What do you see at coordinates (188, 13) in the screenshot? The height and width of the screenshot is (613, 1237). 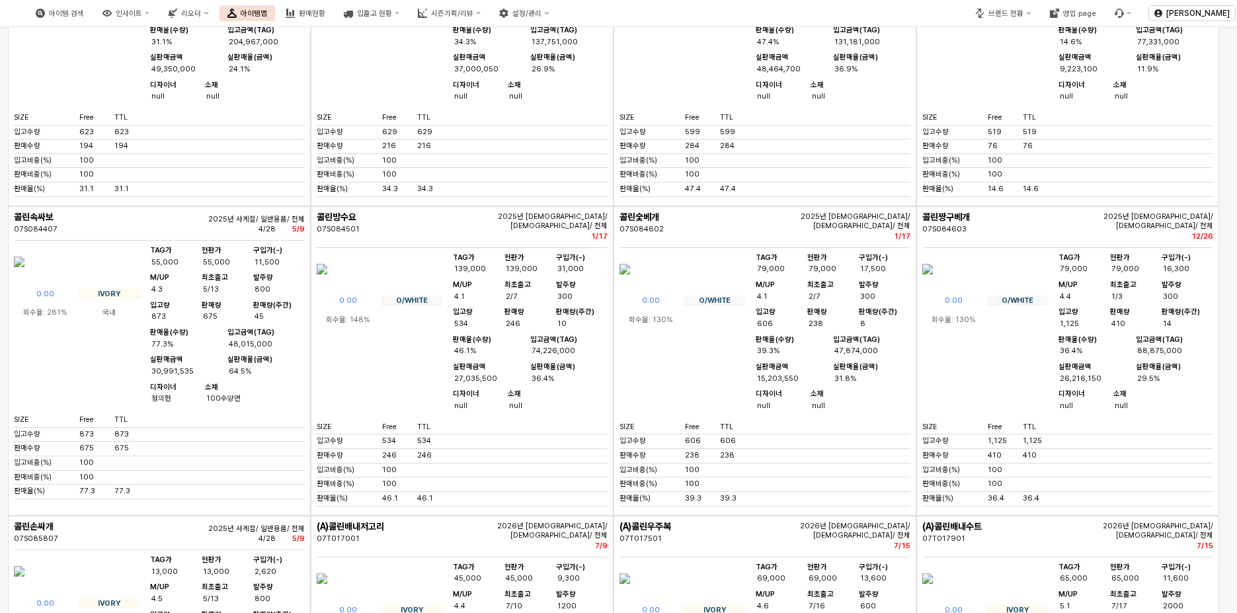 I see `button: 리오더` at bounding box center [188, 13].